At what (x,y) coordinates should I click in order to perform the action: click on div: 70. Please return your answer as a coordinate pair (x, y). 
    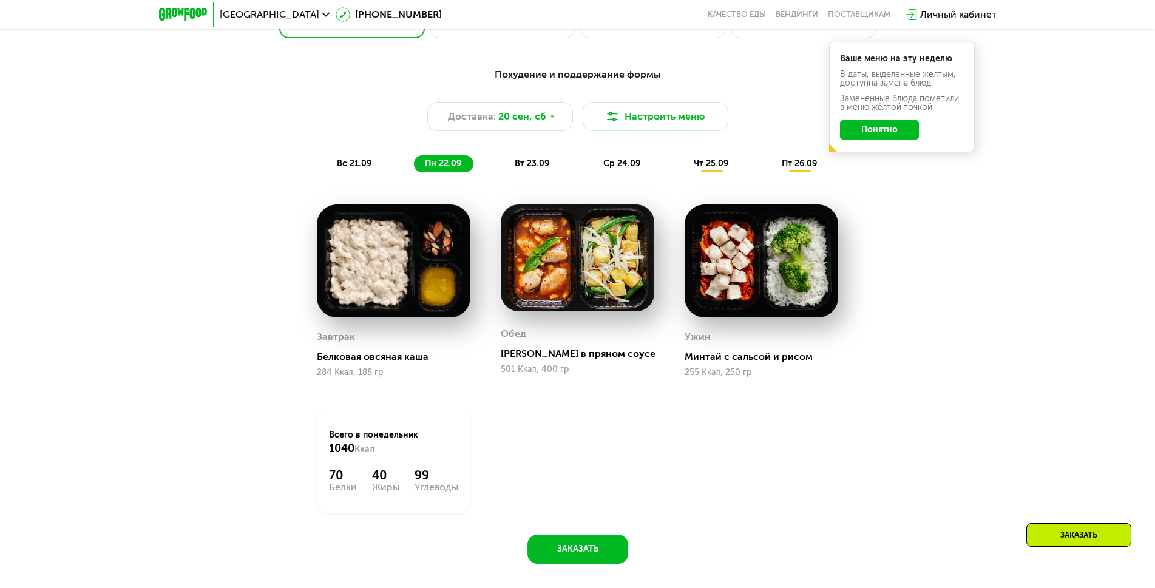
    Looking at the image, I should click on (343, 475).